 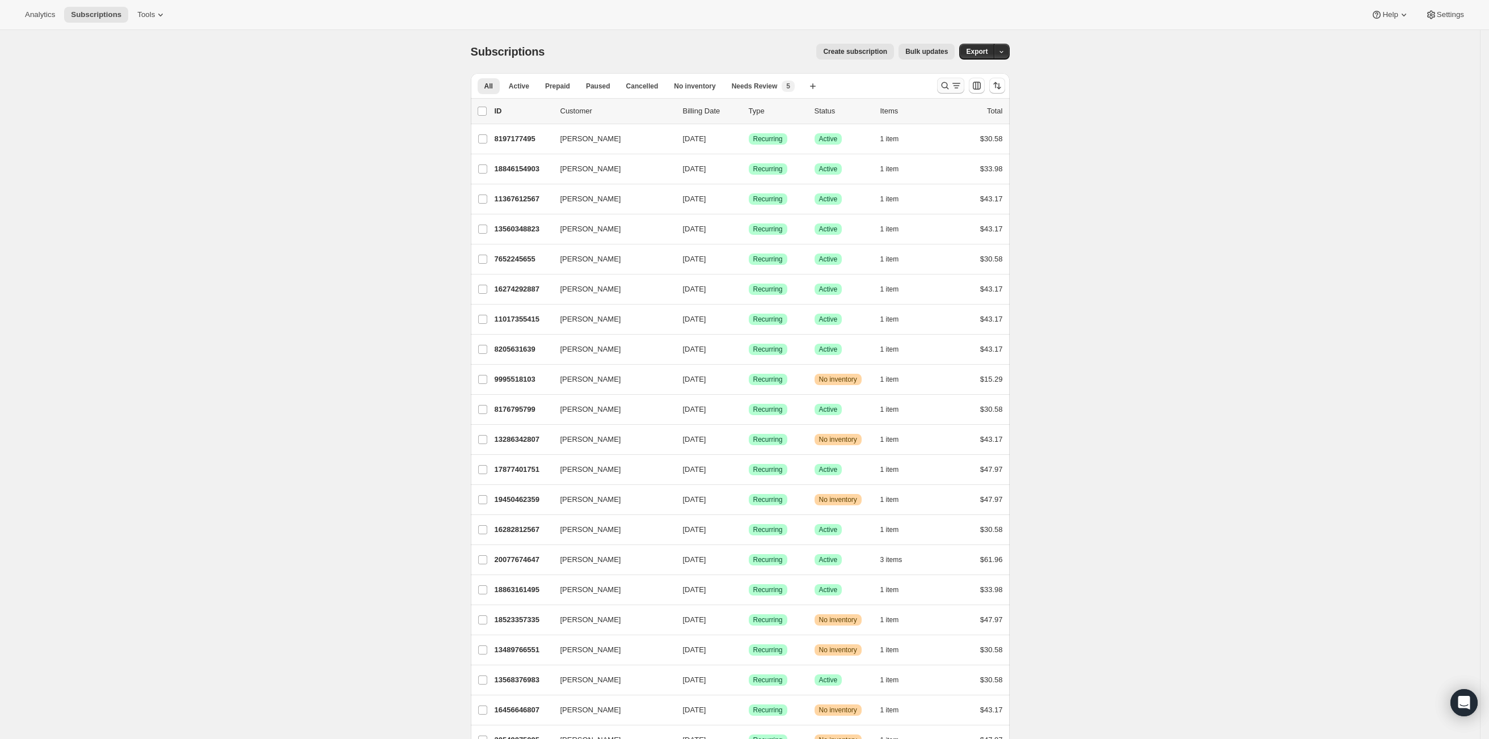 What do you see at coordinates (788, 86) in the screenshot?
I see `span: 5` at bounding box center [788, 86].